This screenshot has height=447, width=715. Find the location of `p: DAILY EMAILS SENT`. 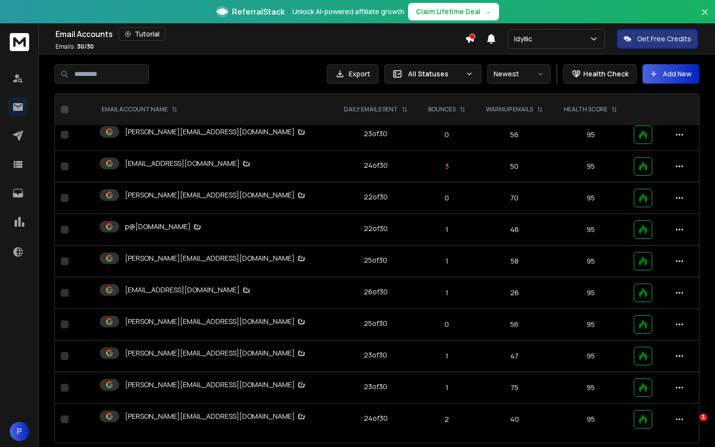

p: DAILY EMAILS SENT is located at coordinates (371, 110).